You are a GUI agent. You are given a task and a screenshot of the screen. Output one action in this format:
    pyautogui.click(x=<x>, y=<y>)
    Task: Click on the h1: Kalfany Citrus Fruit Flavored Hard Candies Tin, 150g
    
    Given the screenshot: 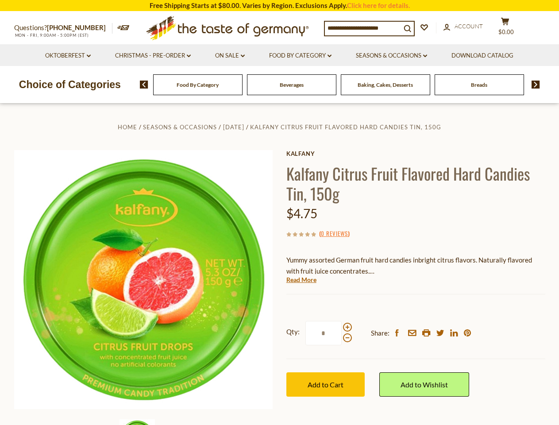 What is the action you would take?
    pyautogui.click(x=415, y=183)
    